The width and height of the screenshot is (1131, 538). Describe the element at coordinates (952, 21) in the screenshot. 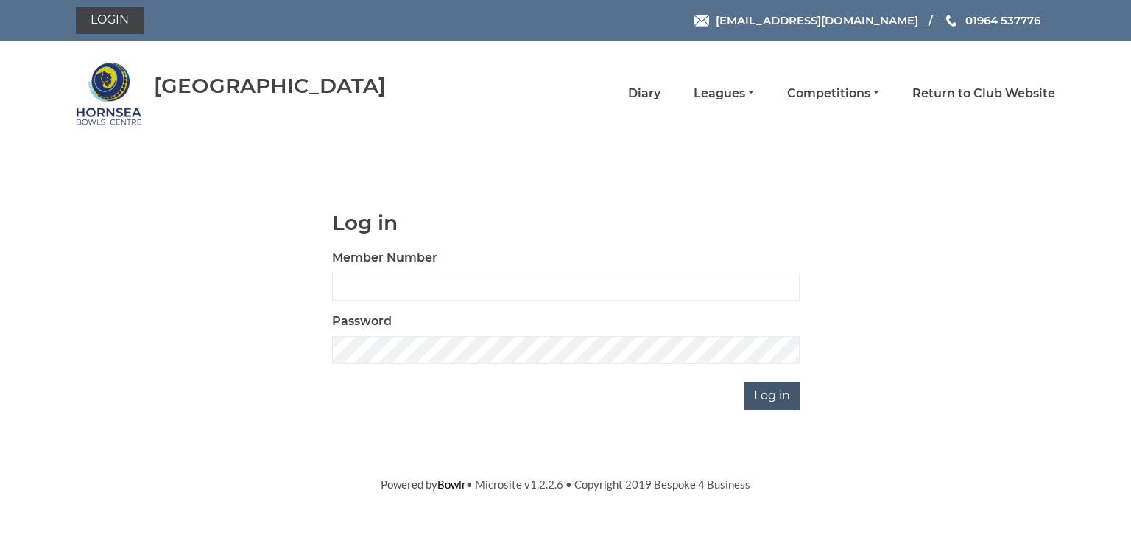

I see `img: Phone us` at that location.